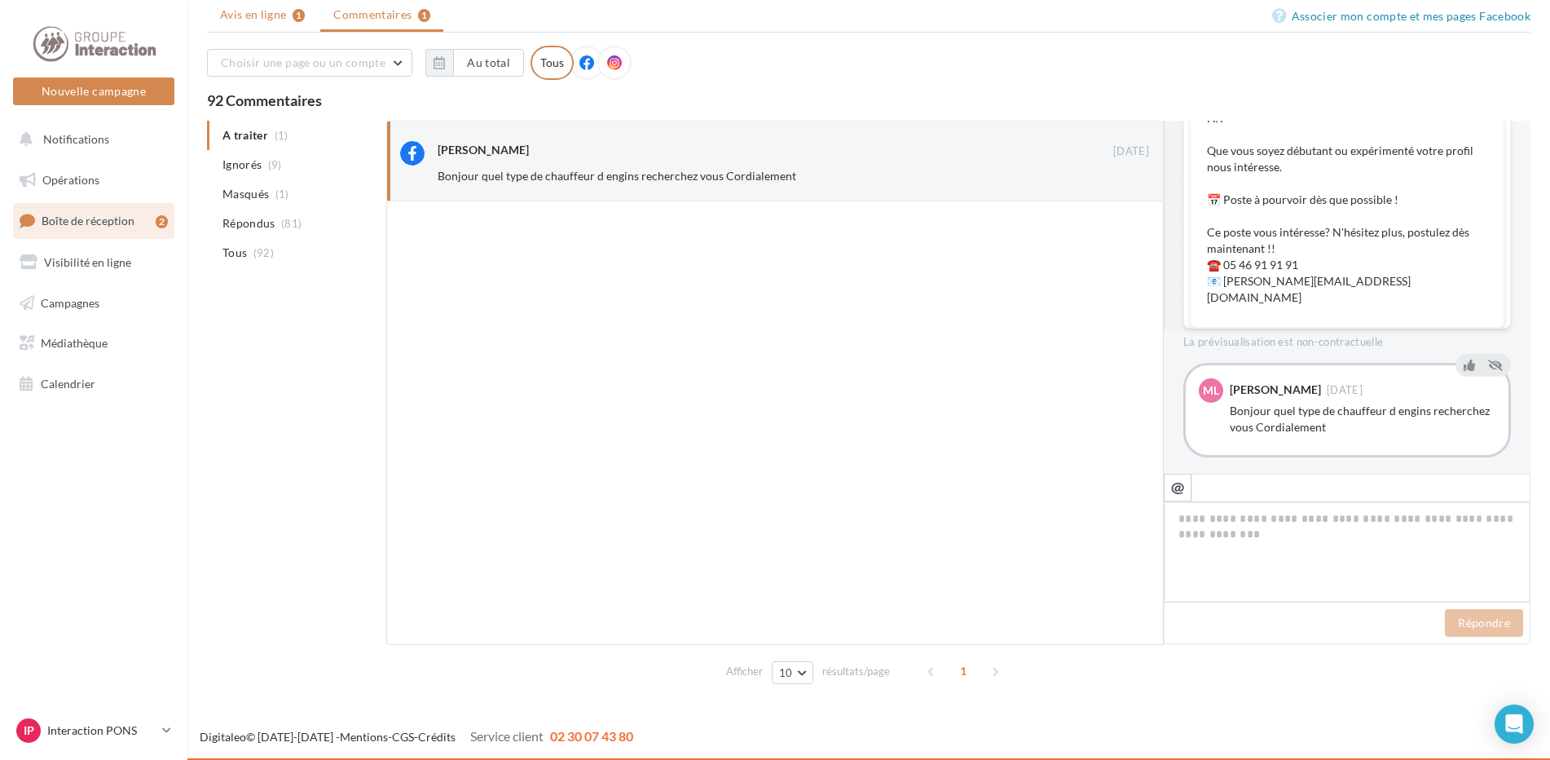 The width and height of the screenshot is (1550, 760). What do you see at coordinates (161, 222) in the screenshot?
I see `div: 2` at bounding box center [161, 222].